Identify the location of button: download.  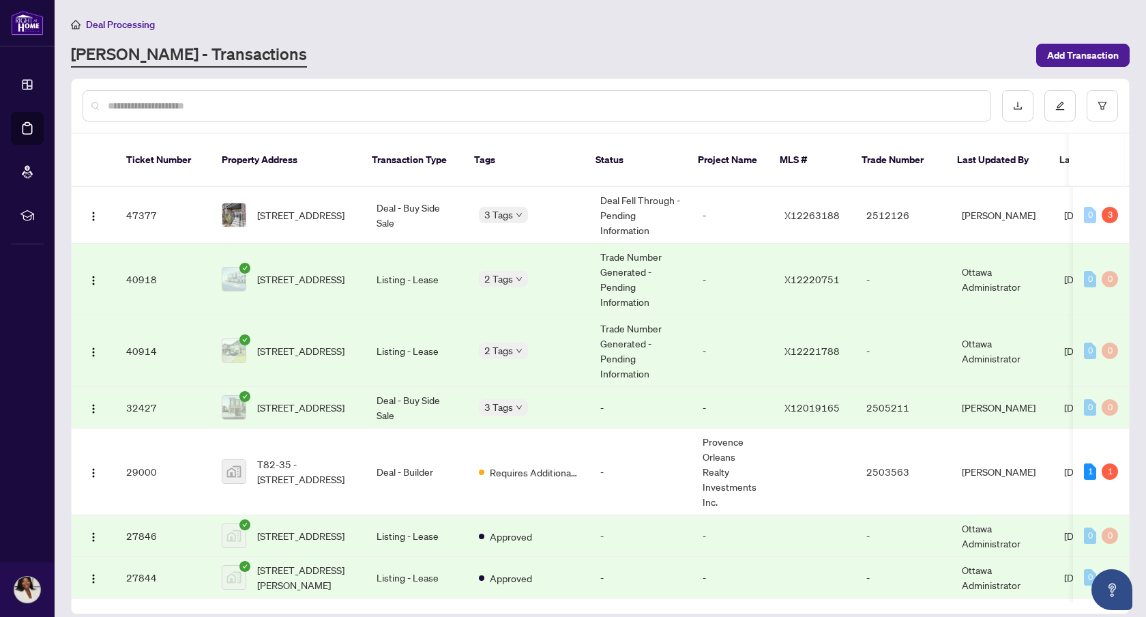
(1018, 106).